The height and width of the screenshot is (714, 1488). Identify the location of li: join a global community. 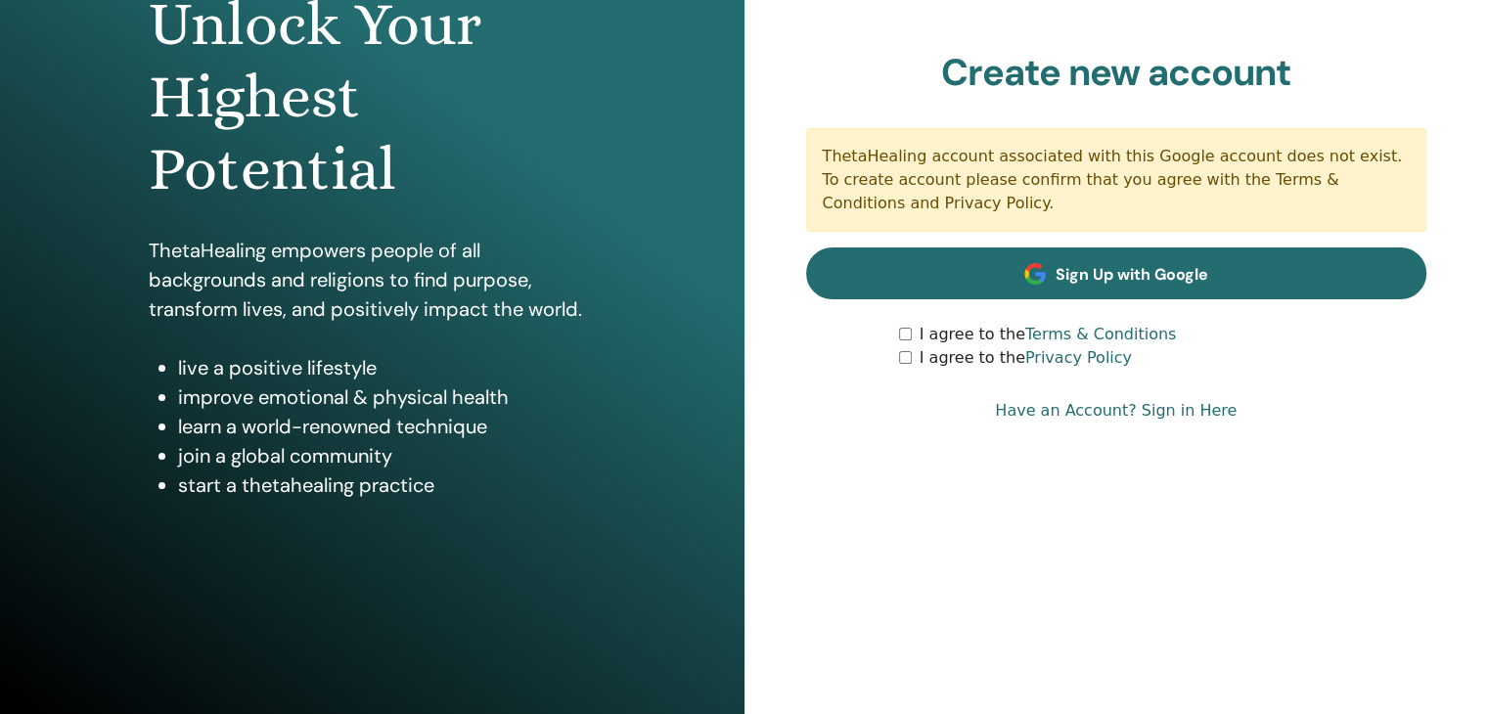
(387, 456).